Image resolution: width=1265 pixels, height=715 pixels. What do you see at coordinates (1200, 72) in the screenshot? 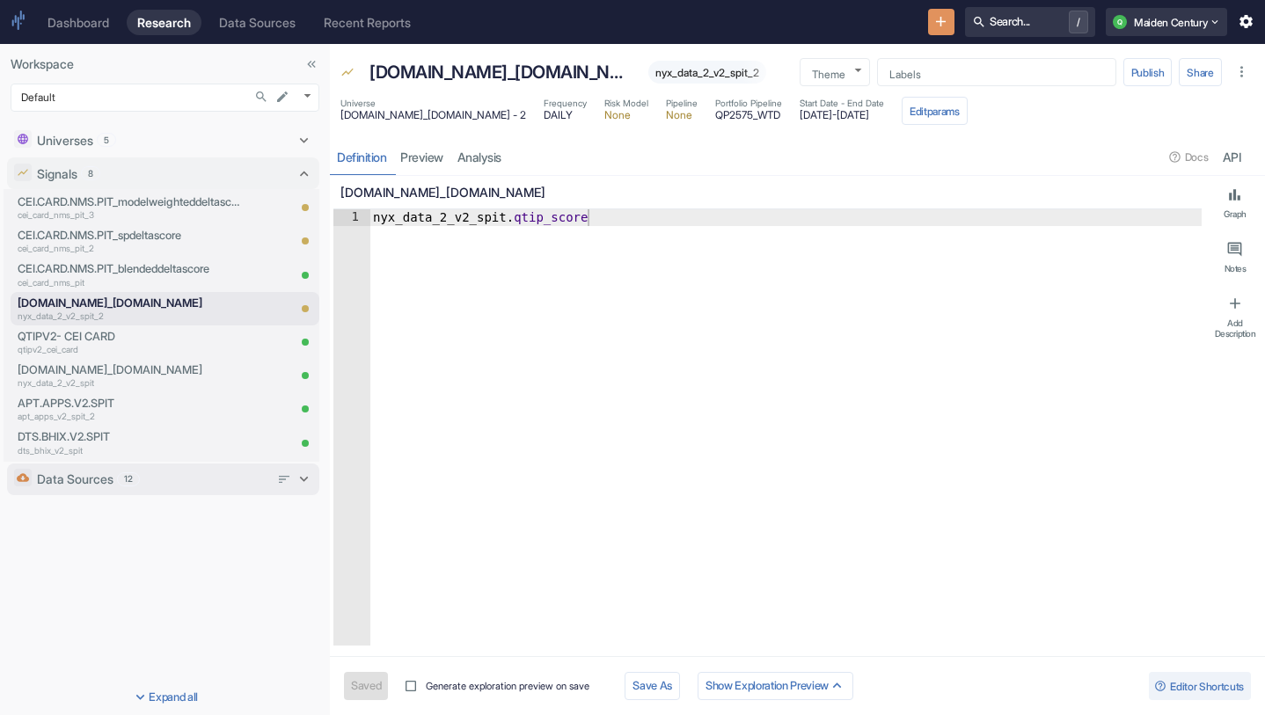
I see `button: Share` at bounding box center [1200, 72].